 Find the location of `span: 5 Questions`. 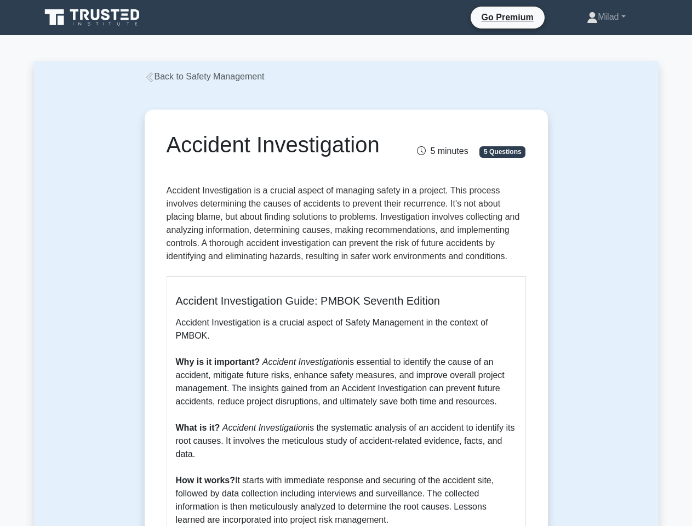

span: 5 Questions is located at coordinates (503, 152).